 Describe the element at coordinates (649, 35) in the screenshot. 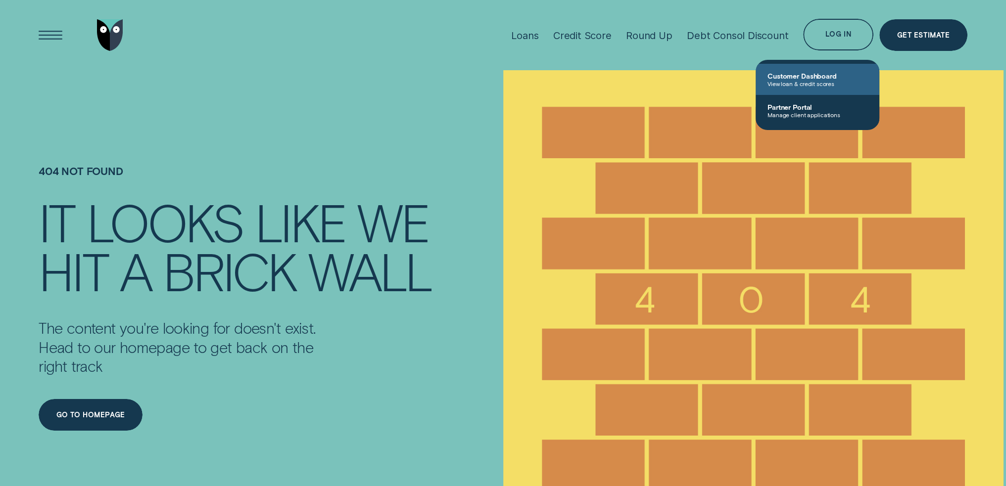

I see `div: Round Up` at that location.